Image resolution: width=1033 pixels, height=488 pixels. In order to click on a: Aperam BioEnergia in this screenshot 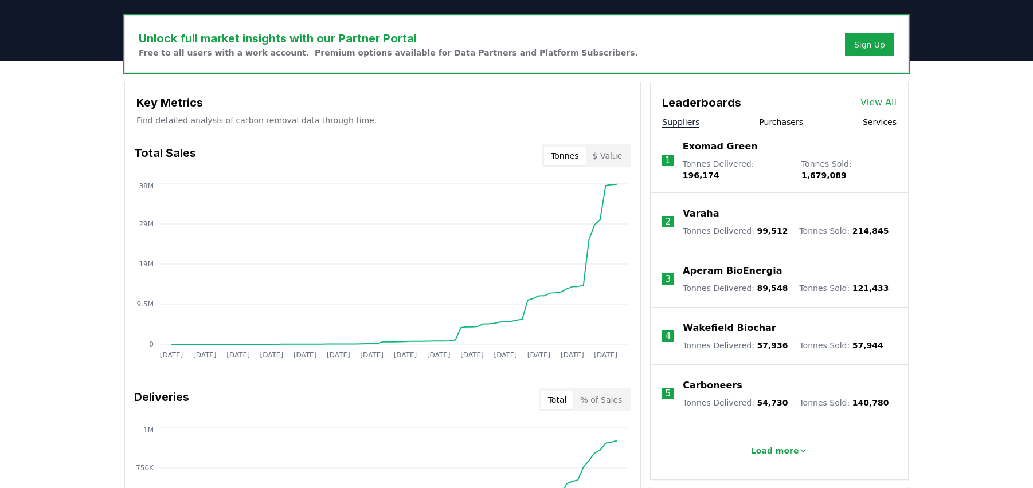, I will do `click(732, 271)`.